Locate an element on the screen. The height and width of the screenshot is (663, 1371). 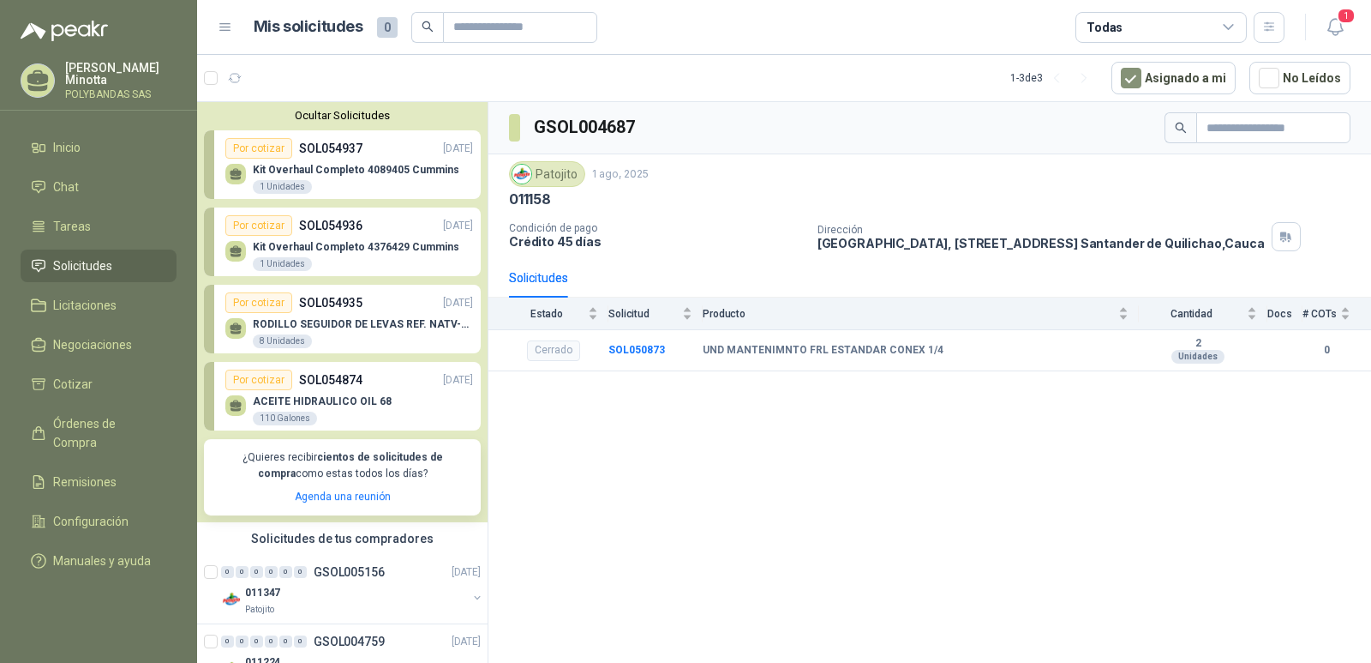
a: Agenda una reunión is located at coordinates (343, 496).